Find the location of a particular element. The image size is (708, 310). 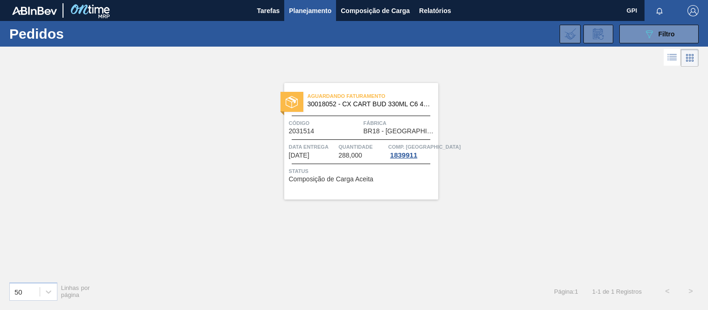

span: Comp. Carga is located at coordinates (424, 147).